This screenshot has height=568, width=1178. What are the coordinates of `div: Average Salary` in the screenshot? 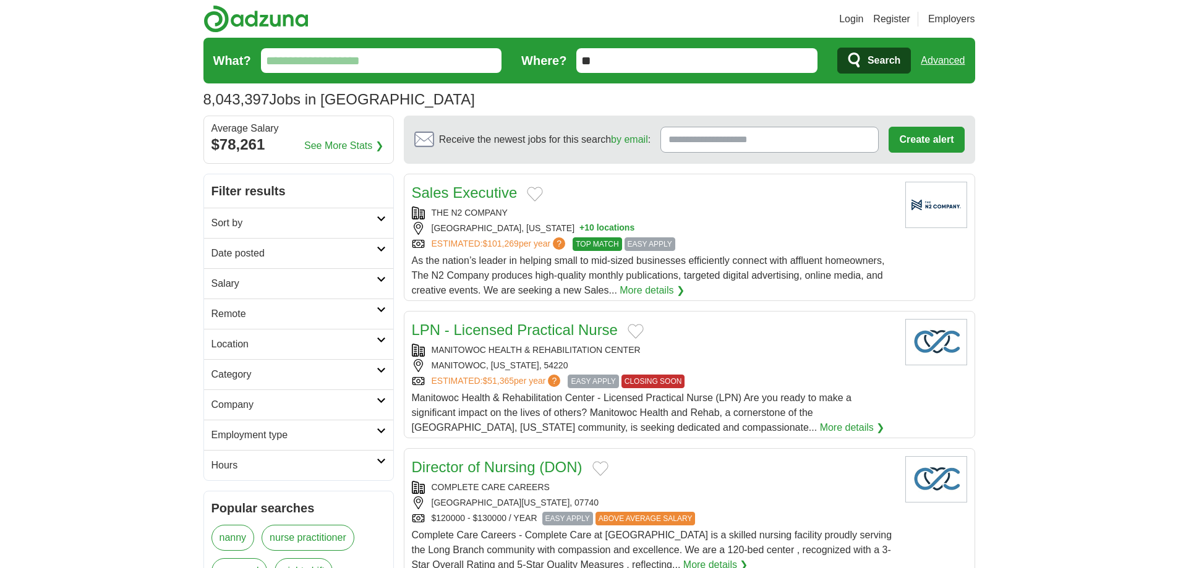 It's located at (299, 129).